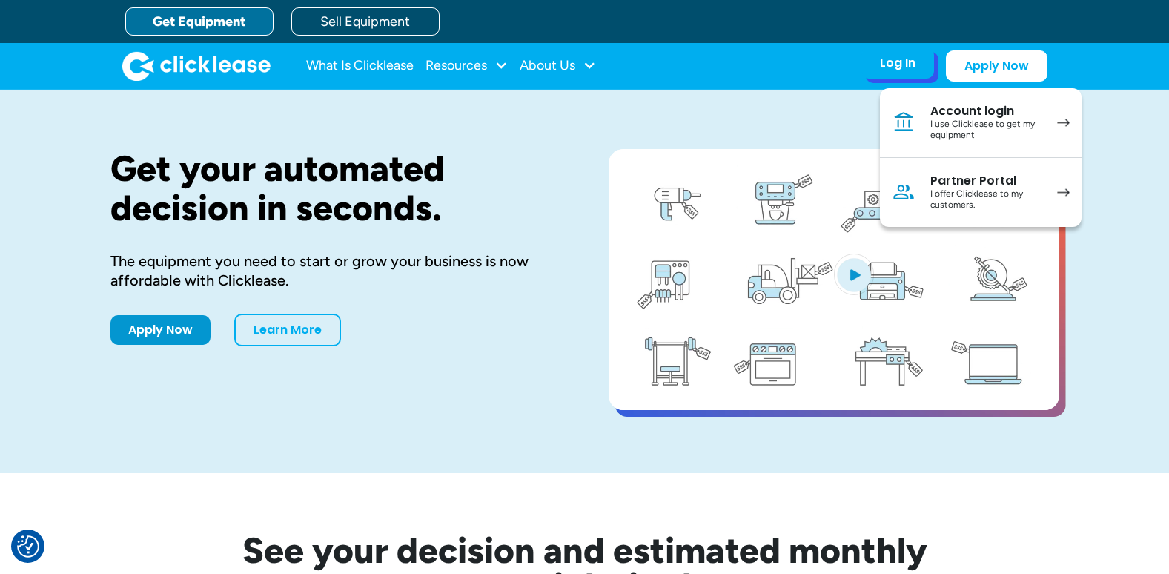 The height and width of the screenshot is (574, 1169). I want to click on a: What Is Clicklease, so click(360, 66).